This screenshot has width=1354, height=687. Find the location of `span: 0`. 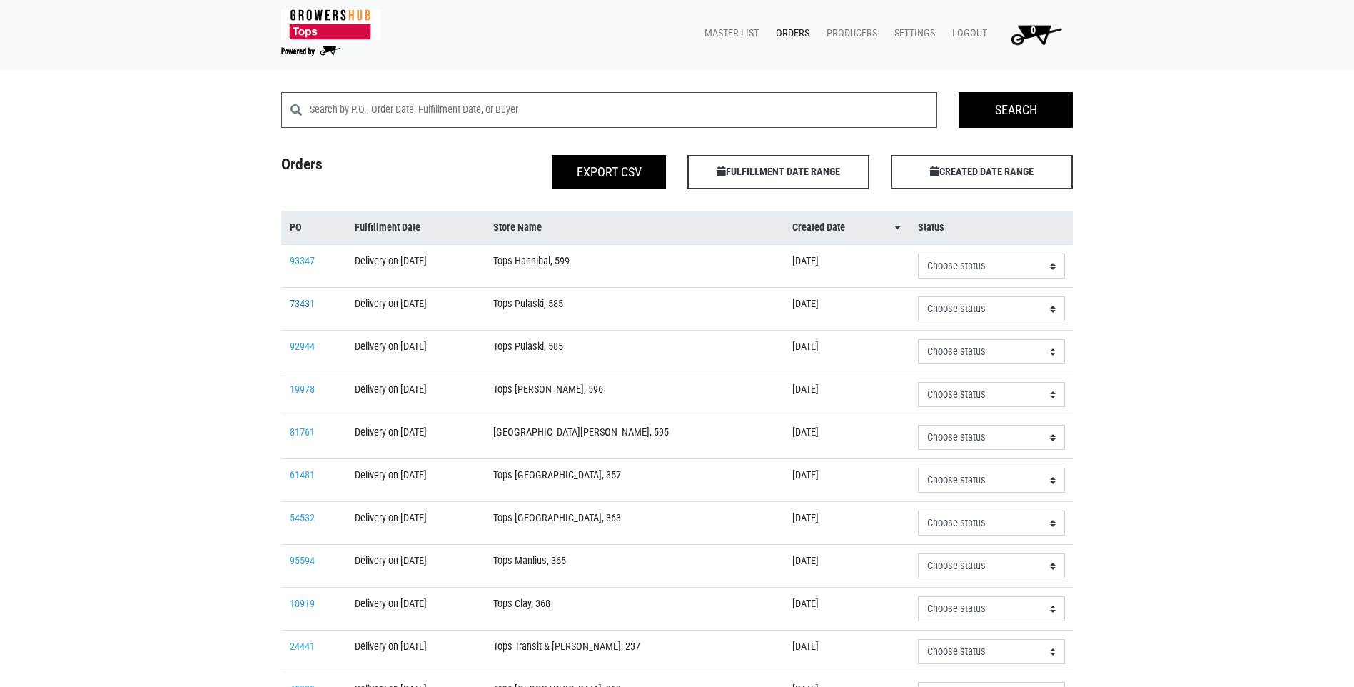

span: 0 is located at coordinates (1033, 30).